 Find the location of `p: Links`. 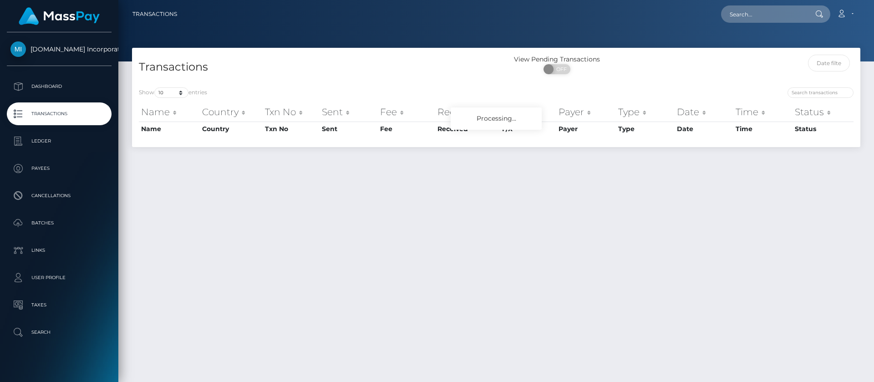

p: Links is located at coordinates (59, 250).